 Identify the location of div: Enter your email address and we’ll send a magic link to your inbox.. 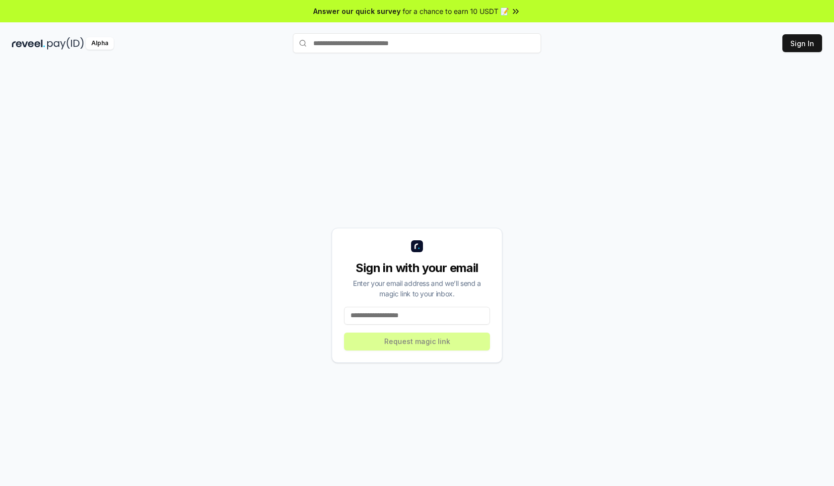
(417, 289).